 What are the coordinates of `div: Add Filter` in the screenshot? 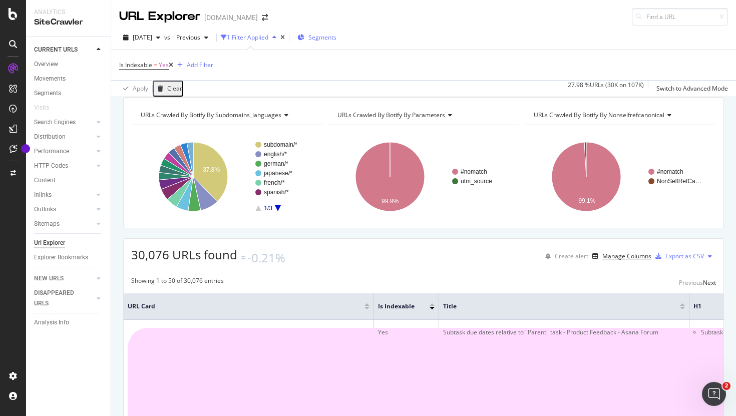 It's located at (200, 65).